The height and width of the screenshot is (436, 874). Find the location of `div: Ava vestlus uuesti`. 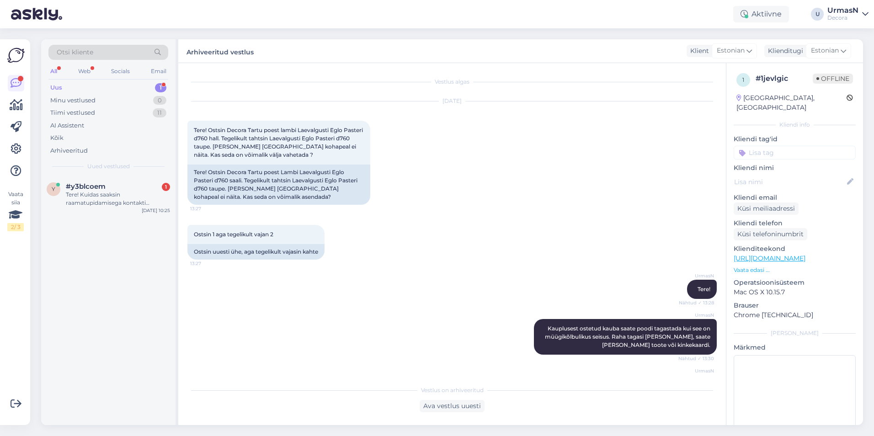

div: Ava vestlus uuesti is located at coordinates (452, 406).